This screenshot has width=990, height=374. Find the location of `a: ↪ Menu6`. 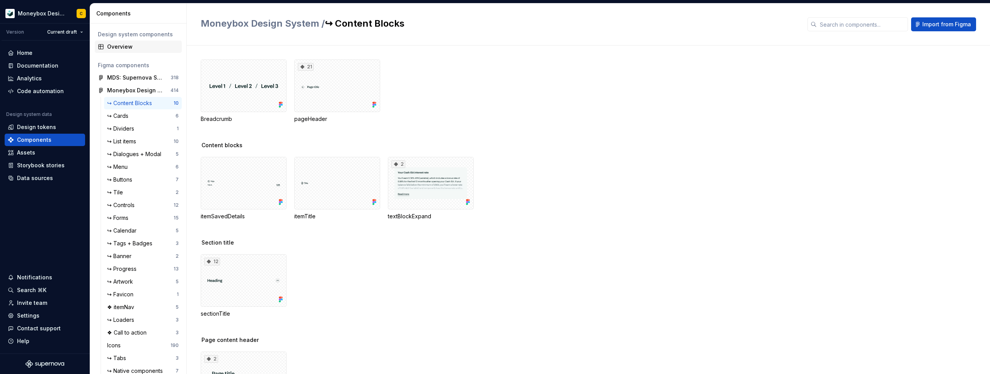

a: ↪ Menu6 is located at coordinates (143, 167).